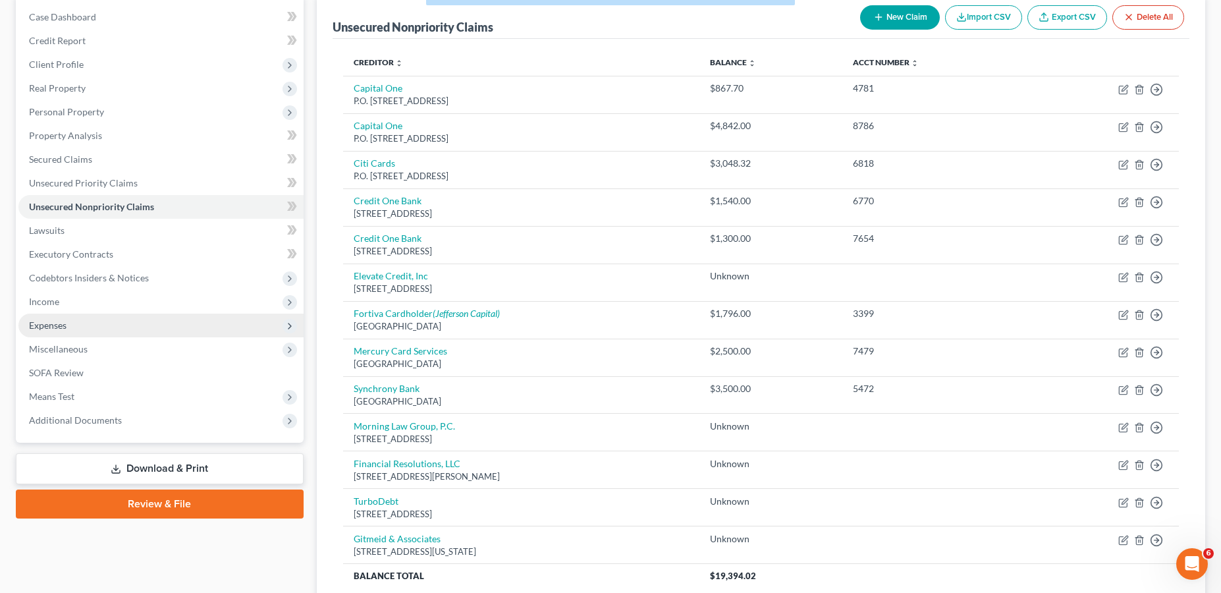  Describe the element at coordinates (56, 372) in the screenshot. I see `span: SOFA Review` at that location.